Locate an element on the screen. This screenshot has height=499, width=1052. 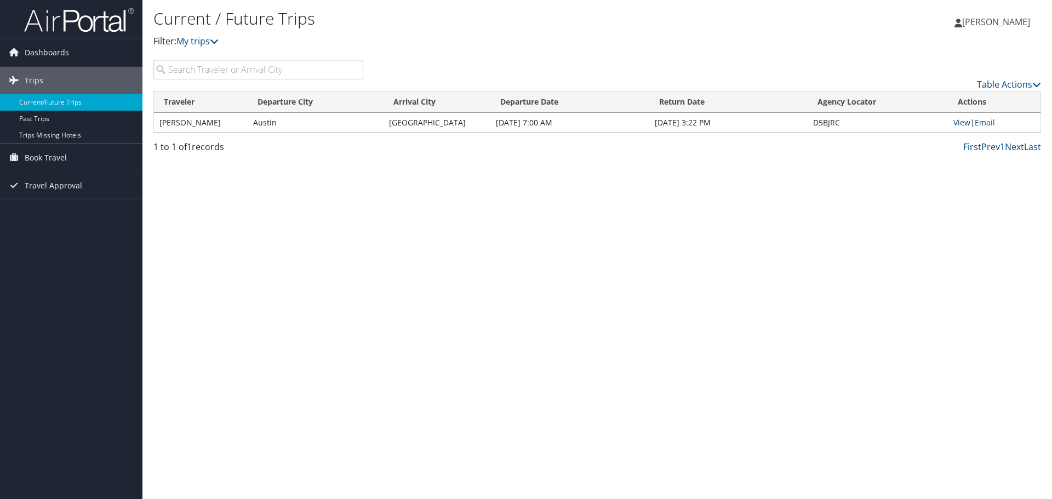
a: Last is located at coordinates (1032, 147).